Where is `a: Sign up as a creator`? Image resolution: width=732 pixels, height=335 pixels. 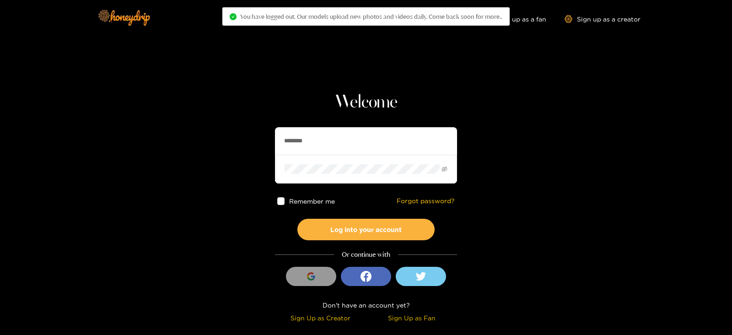 a: Sign up as a creator is located at coordinates (602, 19).